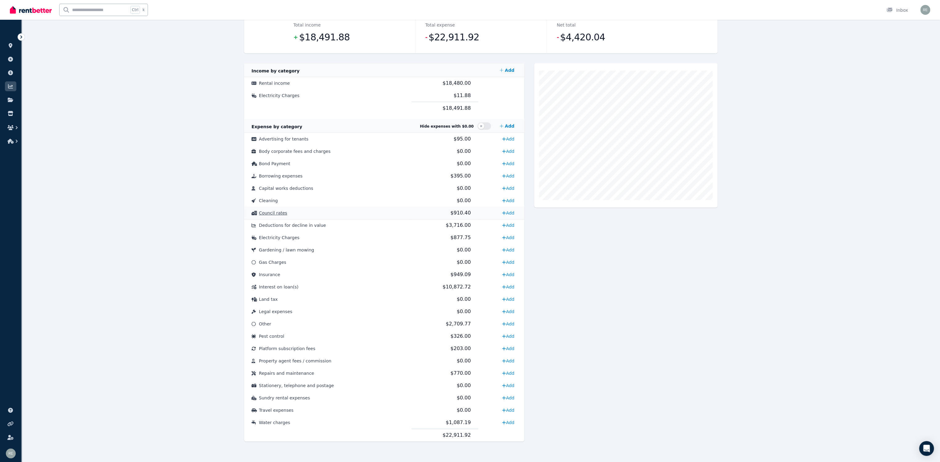 The image size is (940, 462). What do you see at coordinates (284, 139) in the screenshot?
I see `span: Advertising for tenants` at bounding box center [284, 139].